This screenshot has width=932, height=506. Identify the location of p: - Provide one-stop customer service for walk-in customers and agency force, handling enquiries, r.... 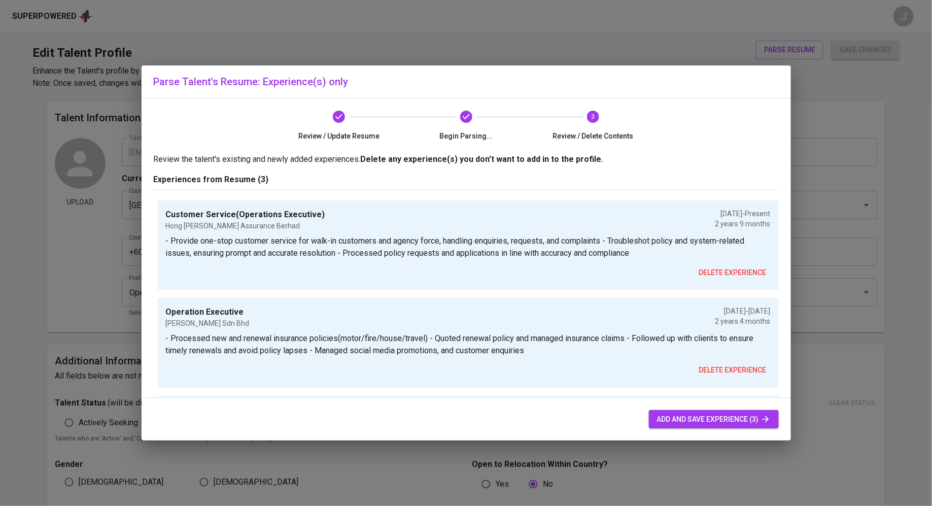
(468, 247).